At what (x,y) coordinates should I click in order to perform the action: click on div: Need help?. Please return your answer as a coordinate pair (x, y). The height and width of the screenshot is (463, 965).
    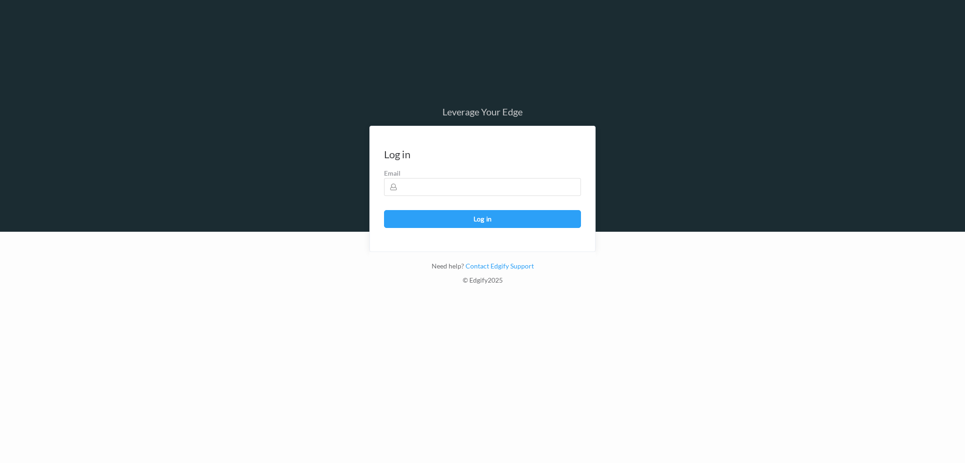
    Looking at the image, I should click on (483, 269).